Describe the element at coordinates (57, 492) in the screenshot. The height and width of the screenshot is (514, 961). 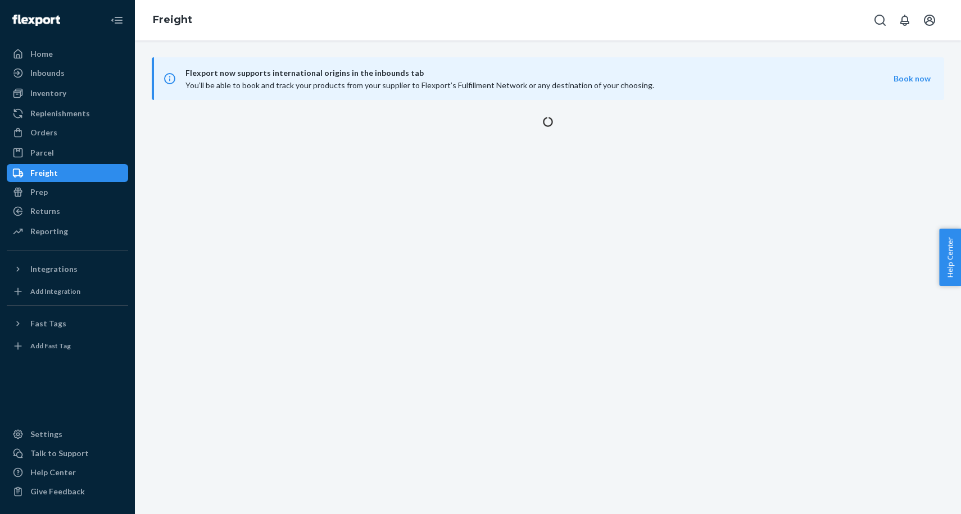
I see `div: Give Feedback` at that location.